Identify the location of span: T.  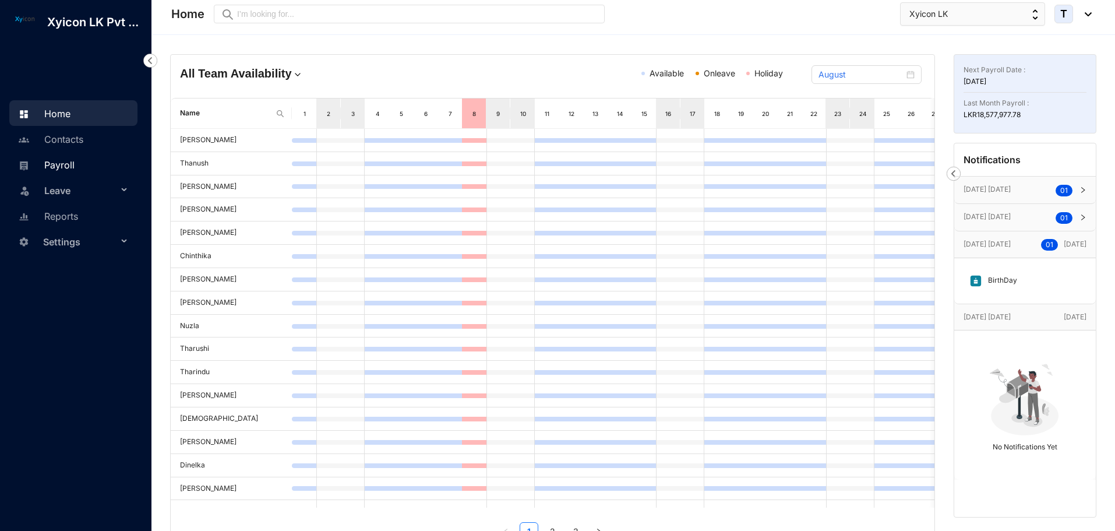
(1064, 14).